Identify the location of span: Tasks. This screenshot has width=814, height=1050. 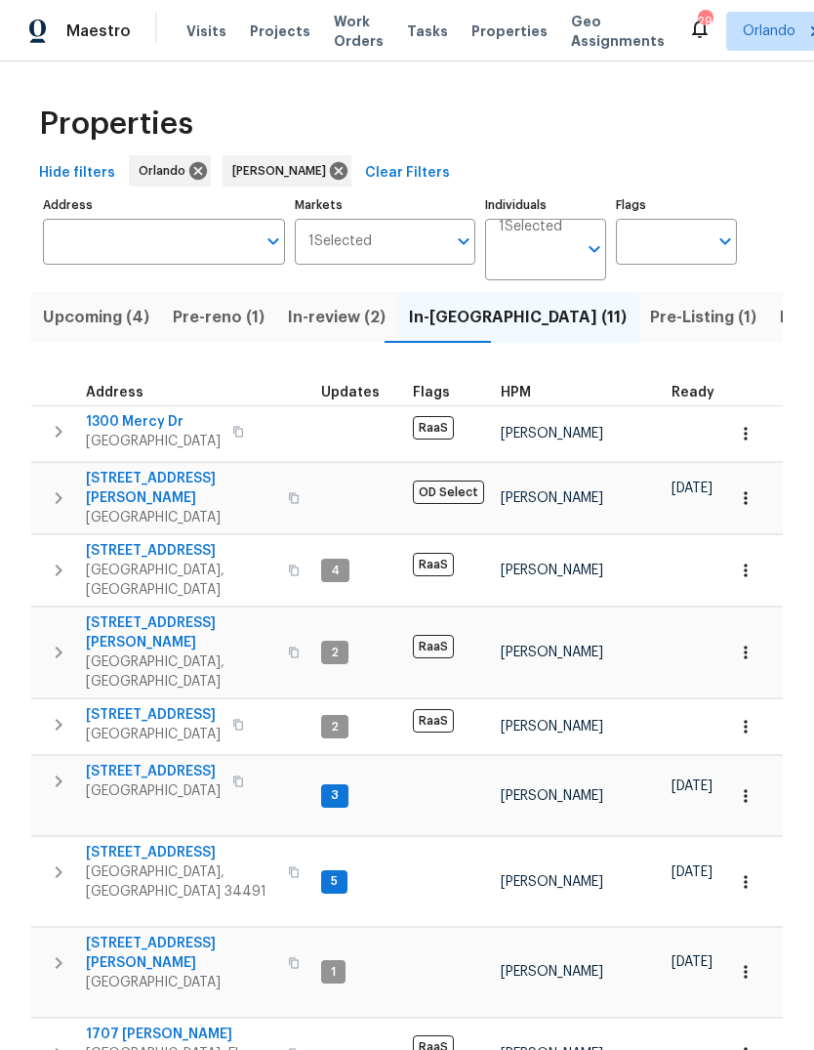
(428, 31).